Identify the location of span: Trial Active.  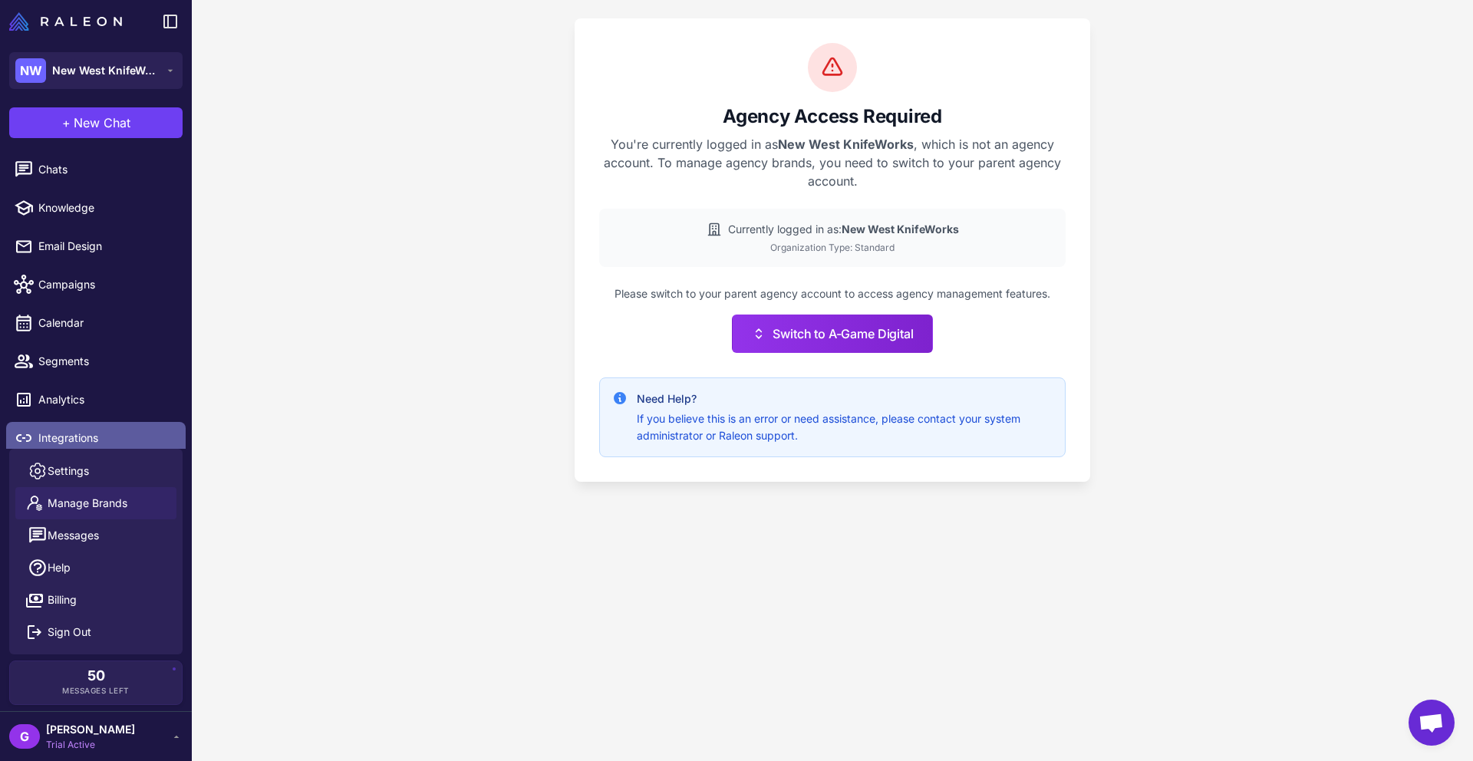
(91, 745).